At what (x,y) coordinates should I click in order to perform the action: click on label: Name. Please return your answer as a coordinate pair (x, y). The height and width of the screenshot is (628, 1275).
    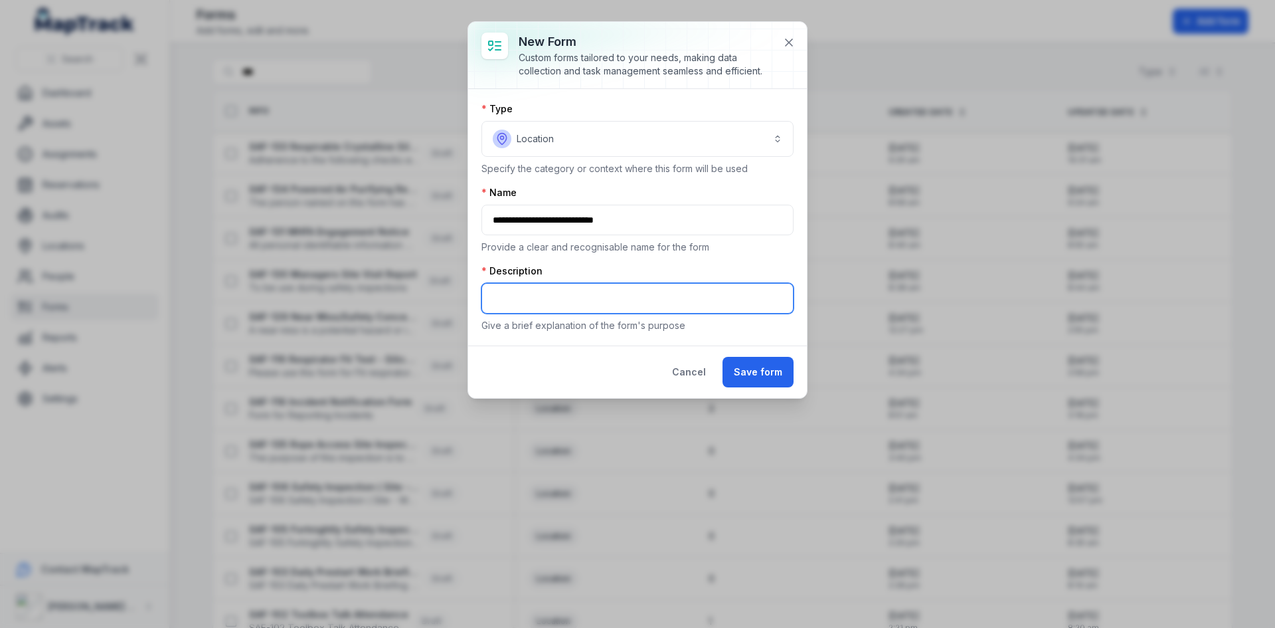
    Looking at the image, I should click on (499, 193).